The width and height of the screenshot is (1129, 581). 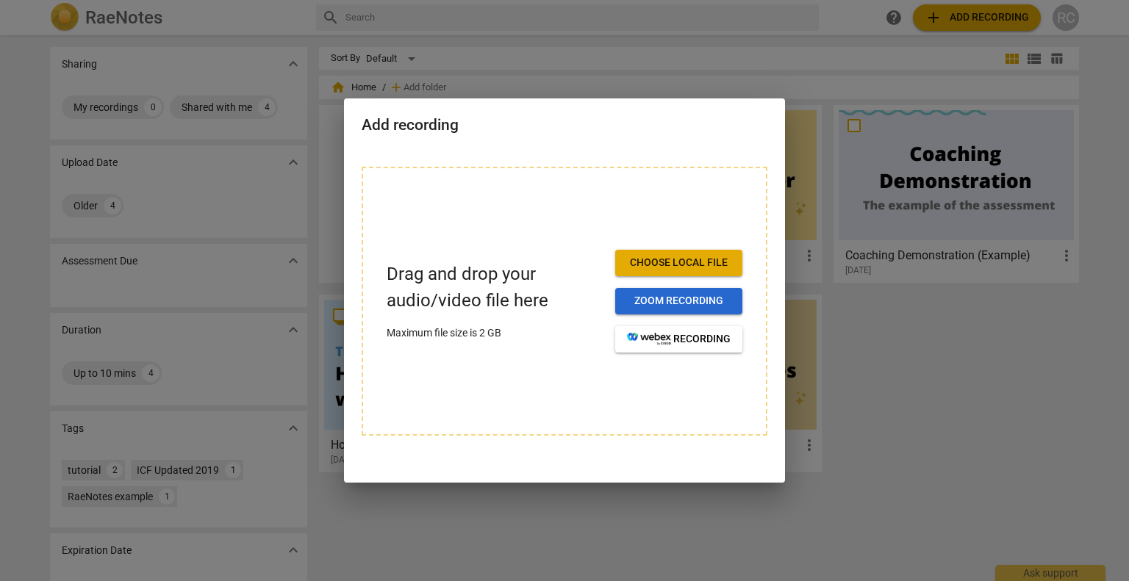 I want to click on p: Drag and drop your audio/video file here, so click(x=494, y=287).